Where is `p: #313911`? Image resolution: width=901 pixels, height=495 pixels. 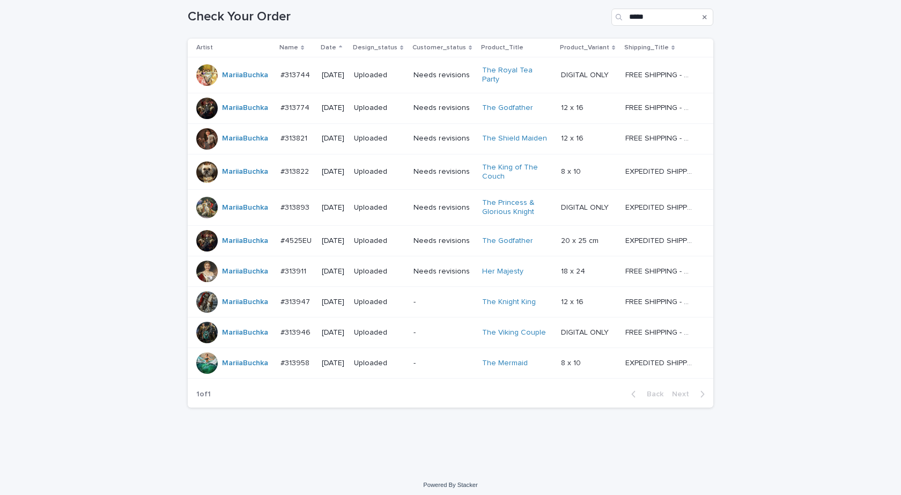 p: #313911 is located at coordinates (294, 270).